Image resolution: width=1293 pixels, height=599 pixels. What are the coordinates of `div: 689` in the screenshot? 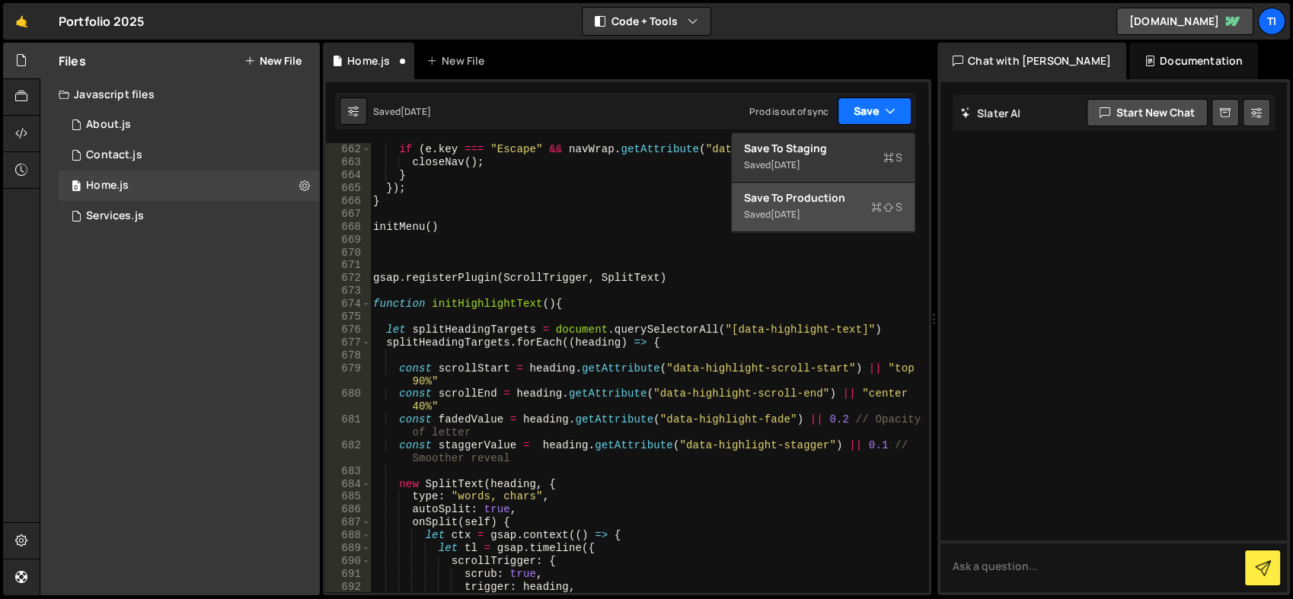 It's located at (348, 548).